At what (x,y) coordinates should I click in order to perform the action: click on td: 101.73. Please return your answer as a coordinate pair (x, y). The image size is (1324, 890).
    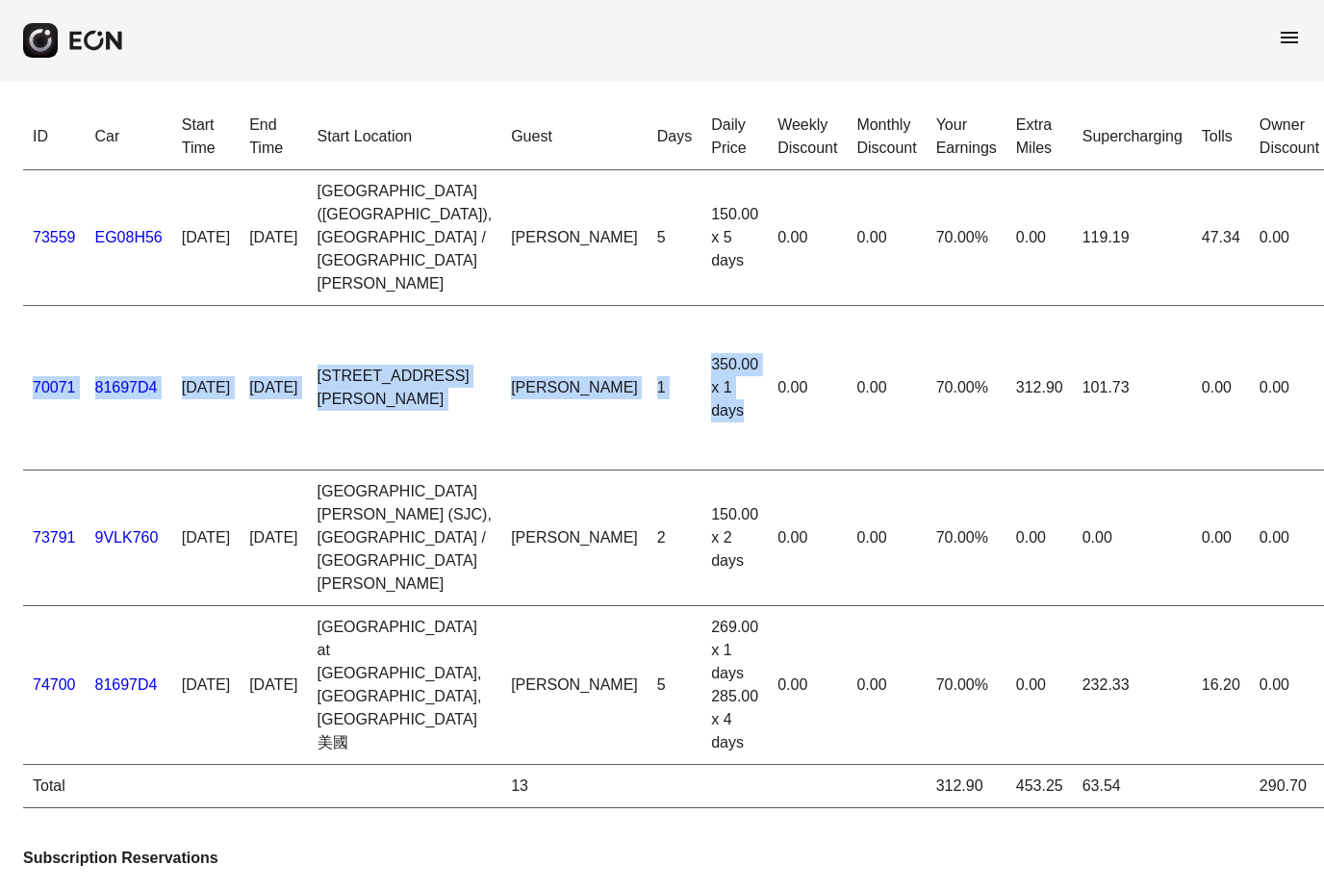
    Looking at the image, I should click on (1132, 388).